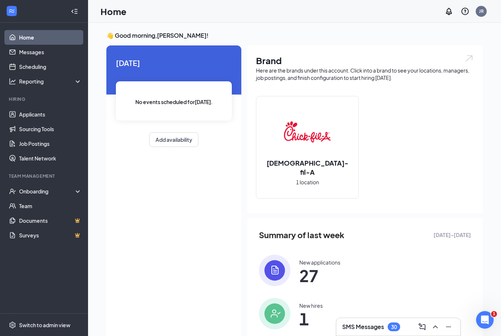  Describe the element at coordinates (47, 191) in the screenshot. I see `div: Onboarding` at that location.